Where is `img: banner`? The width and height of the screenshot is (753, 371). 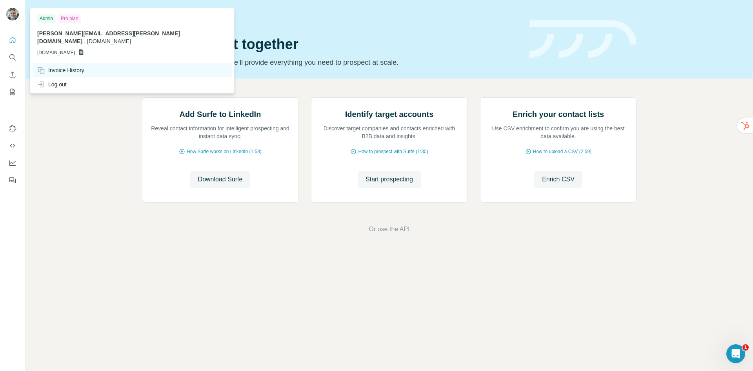 img: banner is located at coordinates (583, 39).